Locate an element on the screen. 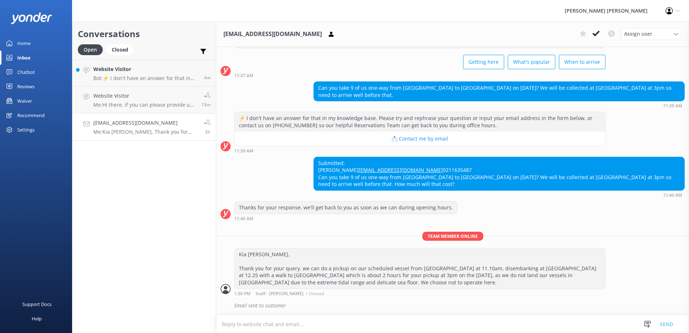 The width and height of the screenshot is (689, 333). p: Me: Hi there, if you can please provide us with an email address or phone number, we can contact ... is located at coordinates (144, 105).